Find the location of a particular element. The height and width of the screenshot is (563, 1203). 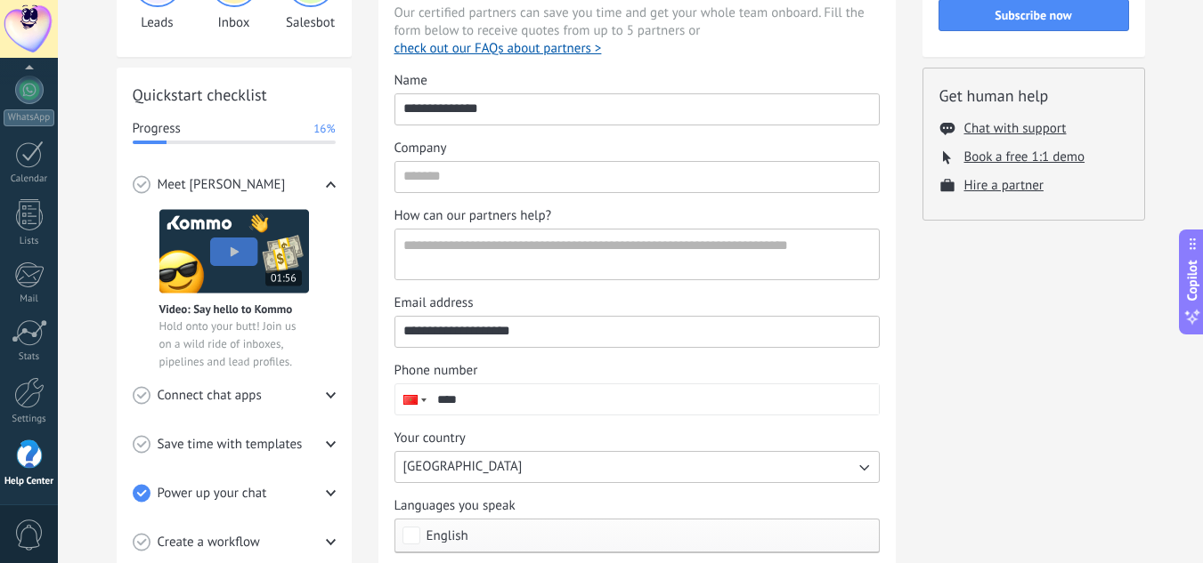

div: Mots-clés is located at coordinates (247, 110).